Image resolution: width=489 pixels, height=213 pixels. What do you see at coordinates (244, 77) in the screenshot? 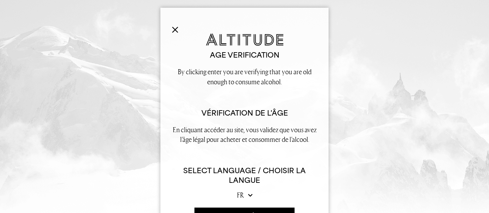
I see `p: By clicking enter you are verifying that you are old enough to consume alcohol.` at bounding box center [244, 77].